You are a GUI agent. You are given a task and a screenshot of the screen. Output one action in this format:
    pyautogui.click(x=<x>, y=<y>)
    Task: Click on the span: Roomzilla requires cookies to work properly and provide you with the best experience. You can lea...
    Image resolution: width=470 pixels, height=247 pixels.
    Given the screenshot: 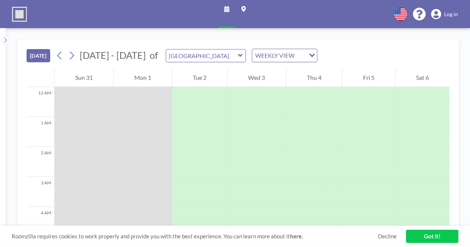 What is the action you would take?
    pyautogui.click(x=195, y=236)
    